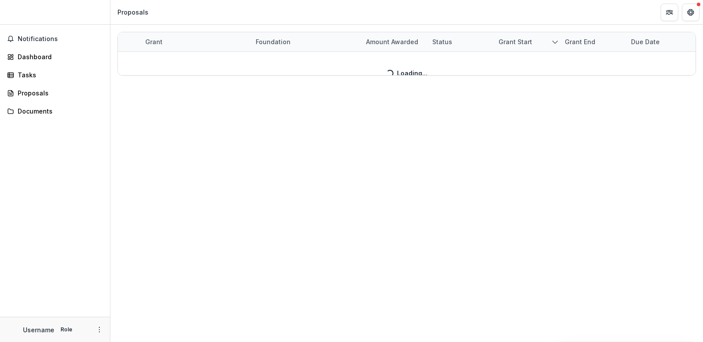 The height and width of the screenshot is (342, 703). I want to click on a: Dashboard, so click(55, 57).